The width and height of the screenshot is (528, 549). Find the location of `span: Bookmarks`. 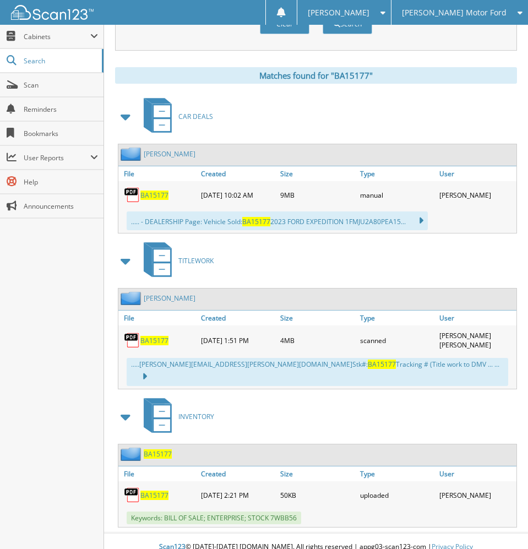

span: Bookmarks is located at coordinates (61, 133).